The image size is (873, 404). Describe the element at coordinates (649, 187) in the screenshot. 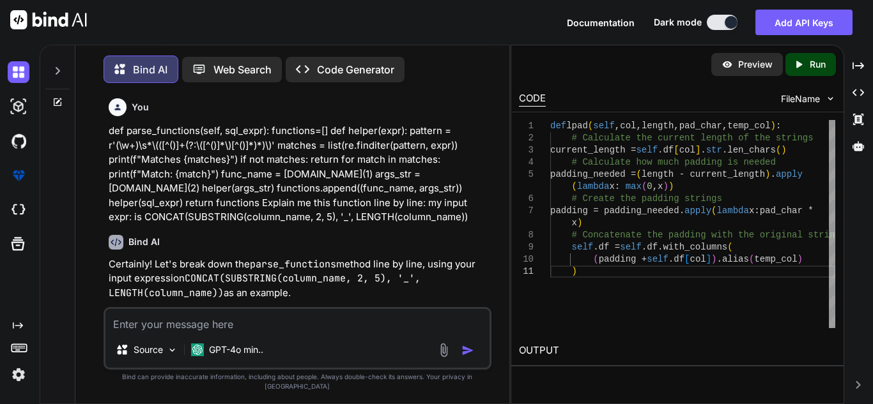

I see `span: 0` at that location.